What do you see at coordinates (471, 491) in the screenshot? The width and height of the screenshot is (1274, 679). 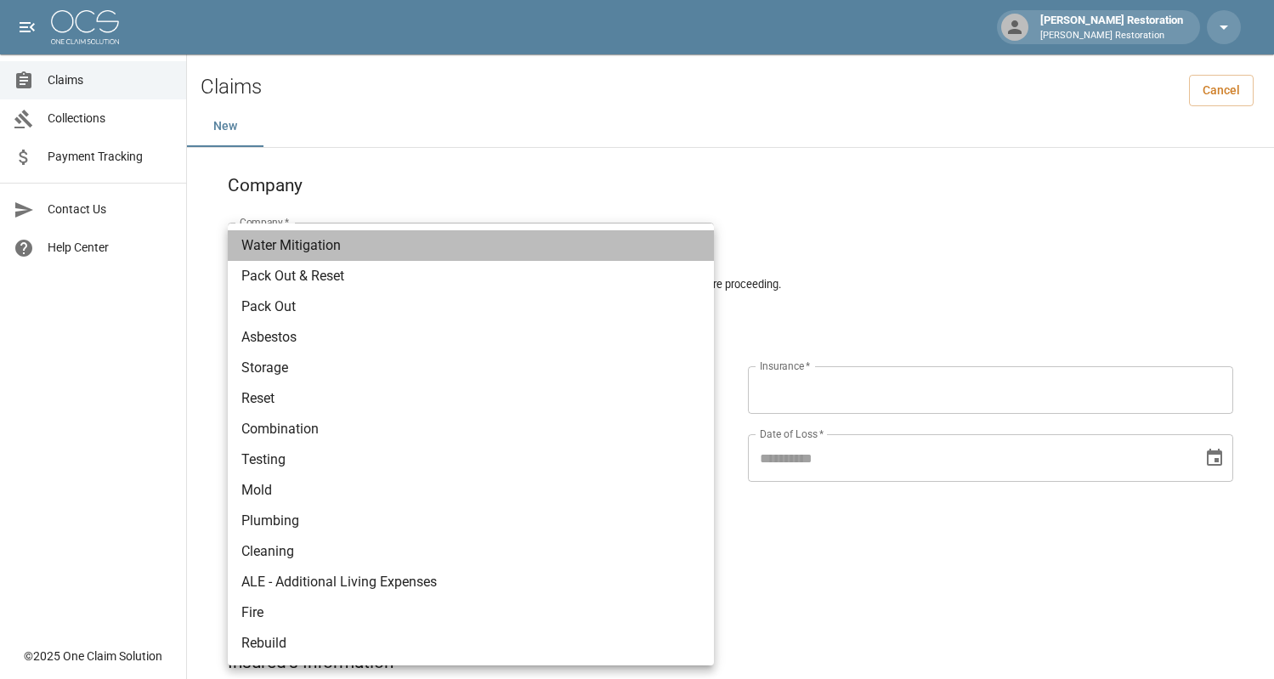 I see `li: Mold` at bounding box center [471, 491].